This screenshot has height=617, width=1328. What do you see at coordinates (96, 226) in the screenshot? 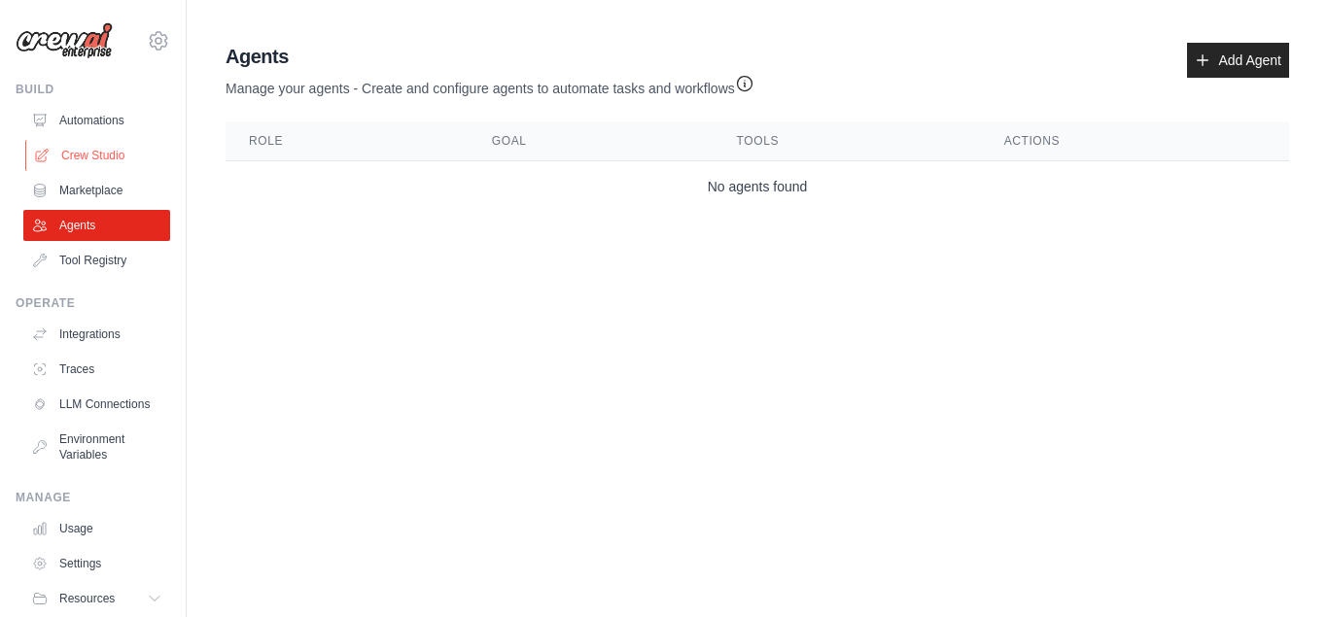
I see `a: Agents` at bounding box center [96, 226].